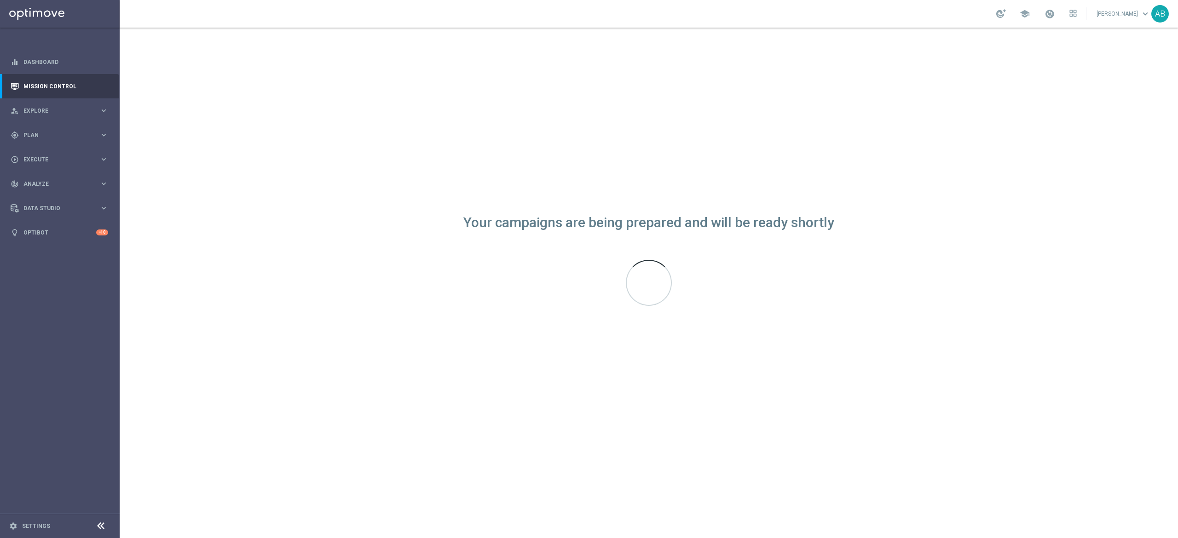  I want to click on span: Data Studio, so click(61, 208).